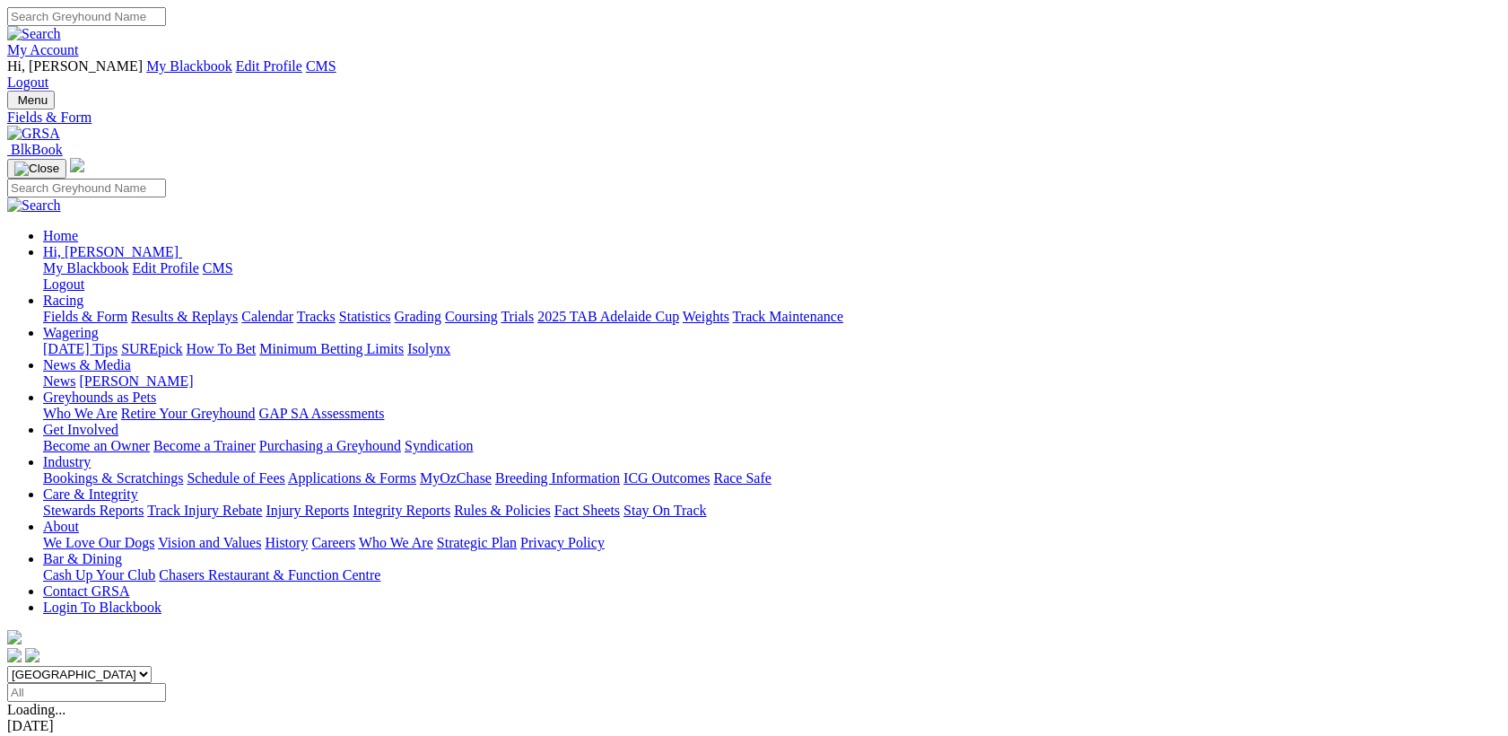  Describe the element at coordinates (665, 510) in the screenshot. I see `a: Stay On Track` at that location.